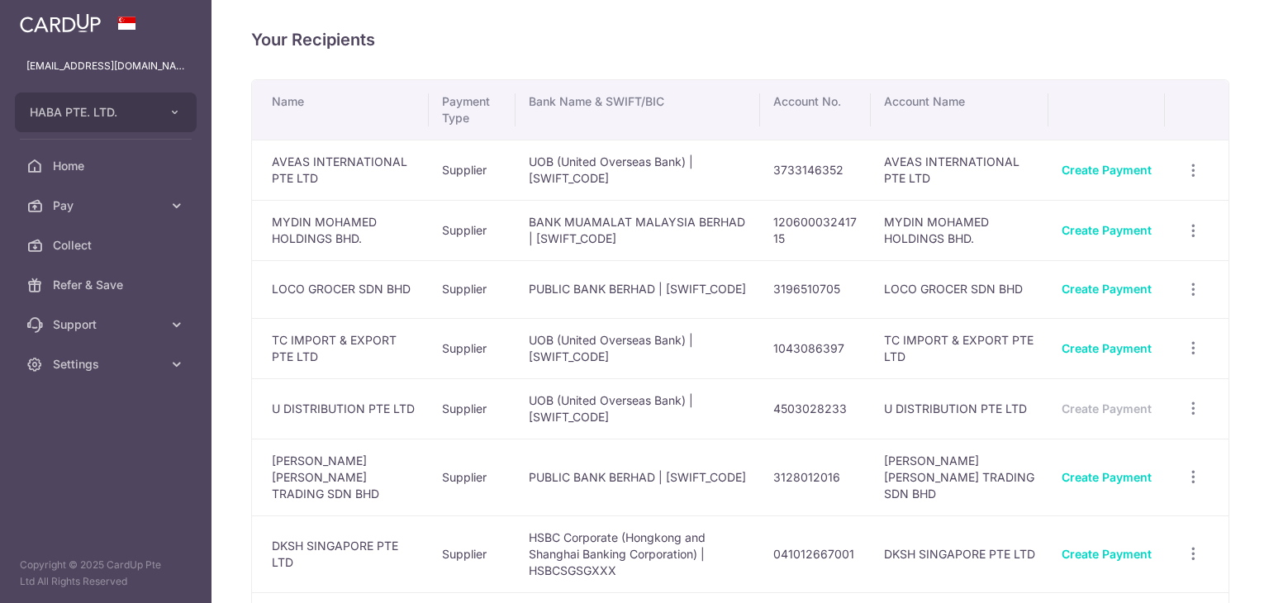  I want to click on td: 4503028233, so click(815, 408).